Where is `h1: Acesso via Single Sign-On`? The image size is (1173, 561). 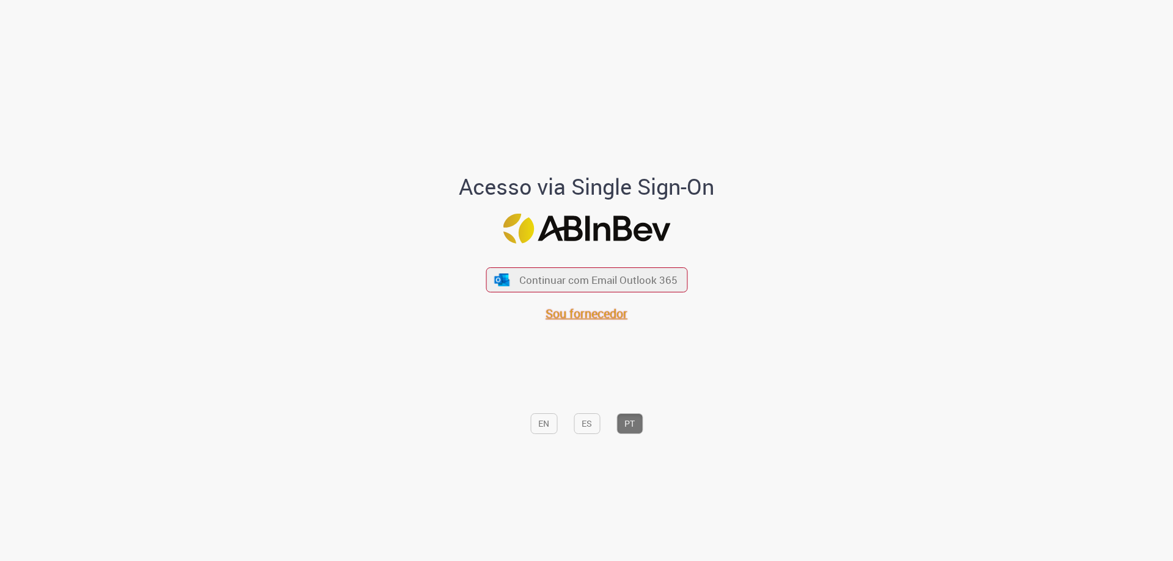 h1: Acesso via Single Sign-On is located at coordinates (586, 187).